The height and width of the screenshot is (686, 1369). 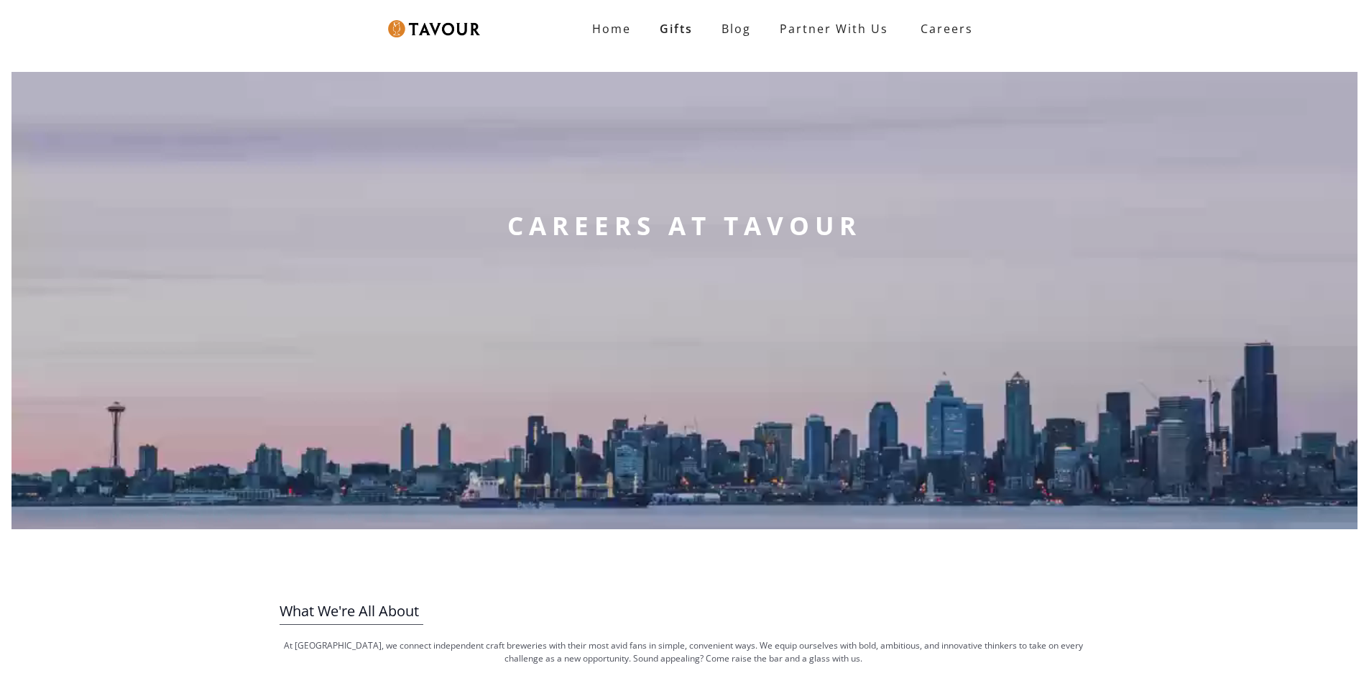 What do you see at coordinates (834, 29) in the screenshot?
I see `a: partner with us` at bounding box center [834, 29].